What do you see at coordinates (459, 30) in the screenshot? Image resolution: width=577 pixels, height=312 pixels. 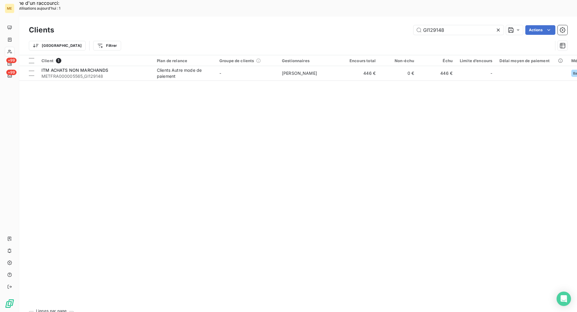 I see `input: Rechercher` at bounding box center [459, 30].